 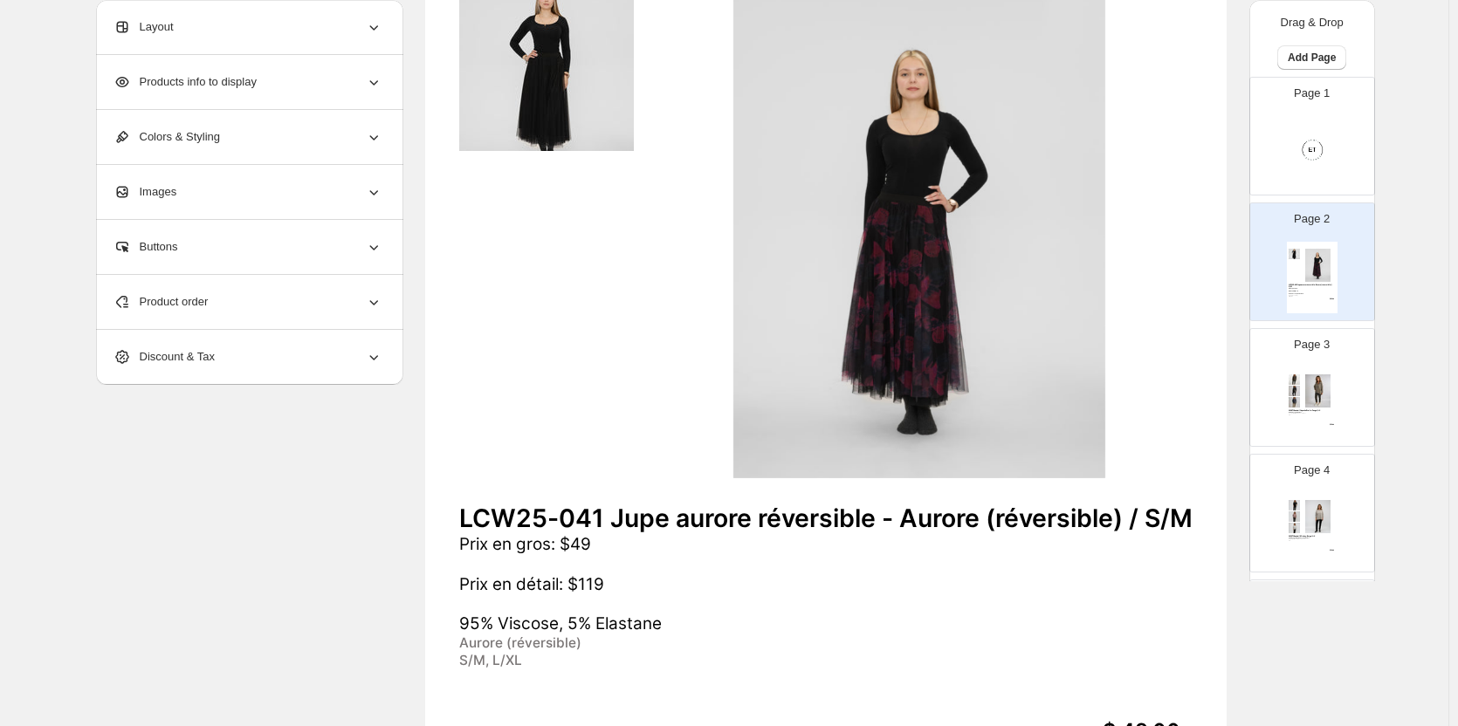 What do you see at coordinates (1302, 413) in the screenshot?
I see `div: Fango, Noir, Marine, Choco, Blanc` at bounding box center [1302, 413].